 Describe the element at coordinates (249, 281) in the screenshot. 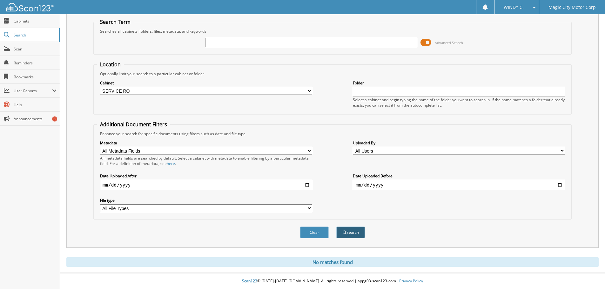

I see `span: Scan123` at that location.